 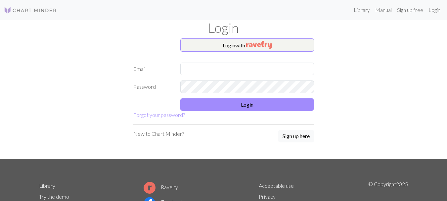 I want to click on label: Password, so click(x=153, y=87).